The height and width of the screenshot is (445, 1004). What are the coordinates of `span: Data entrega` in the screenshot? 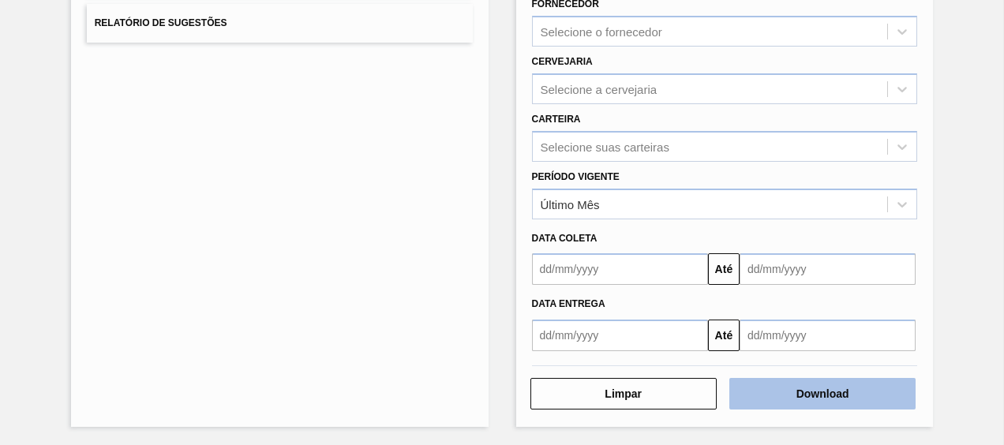 It's located at (568, 304).